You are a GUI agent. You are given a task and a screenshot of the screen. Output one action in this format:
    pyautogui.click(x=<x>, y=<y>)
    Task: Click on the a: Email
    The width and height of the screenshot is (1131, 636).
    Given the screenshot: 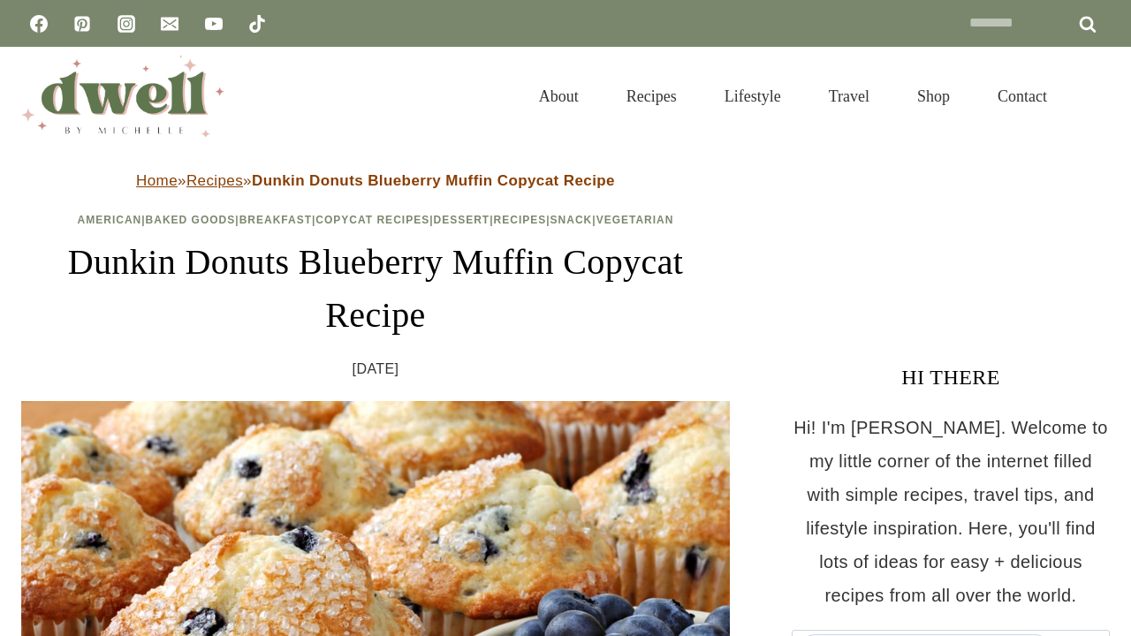 What is the action you would take?
    pyautogui.click(x=170, y=24)
    